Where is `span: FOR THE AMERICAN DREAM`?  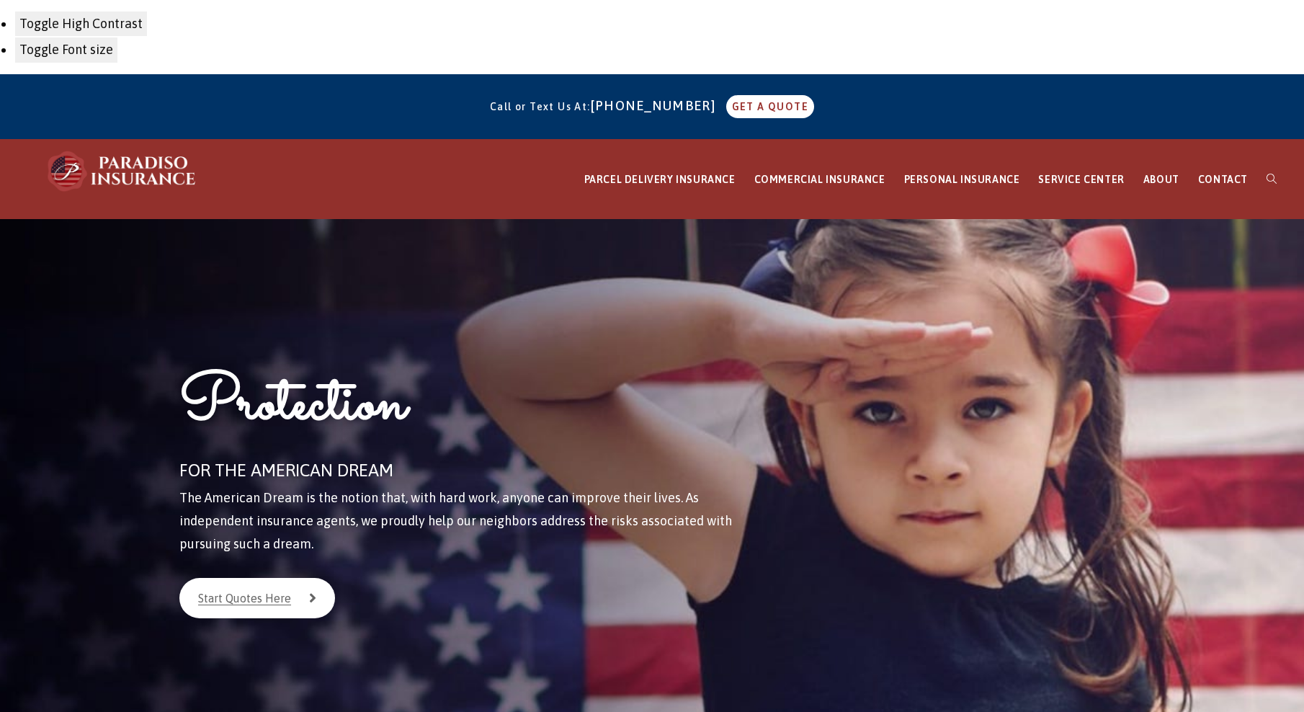
span: FOR THE AMERICAN DREAM is located at coordinates (286, 470).